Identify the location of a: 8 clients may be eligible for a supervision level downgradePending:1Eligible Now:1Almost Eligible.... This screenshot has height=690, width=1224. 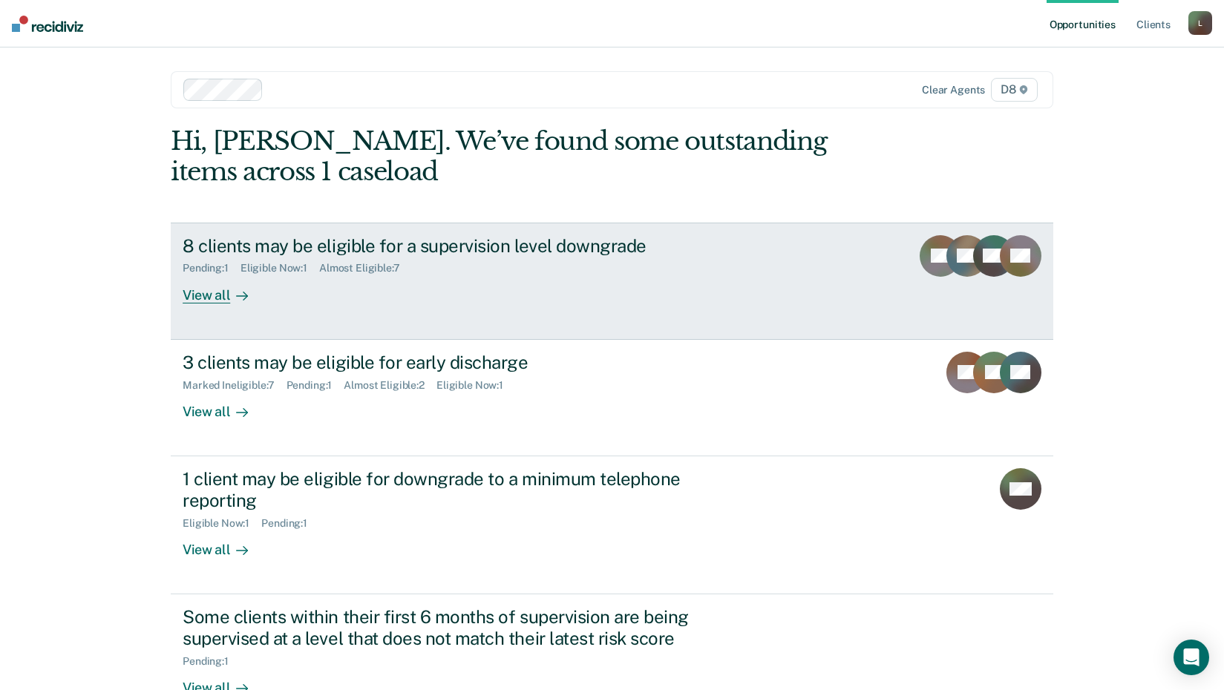
(612, 281).